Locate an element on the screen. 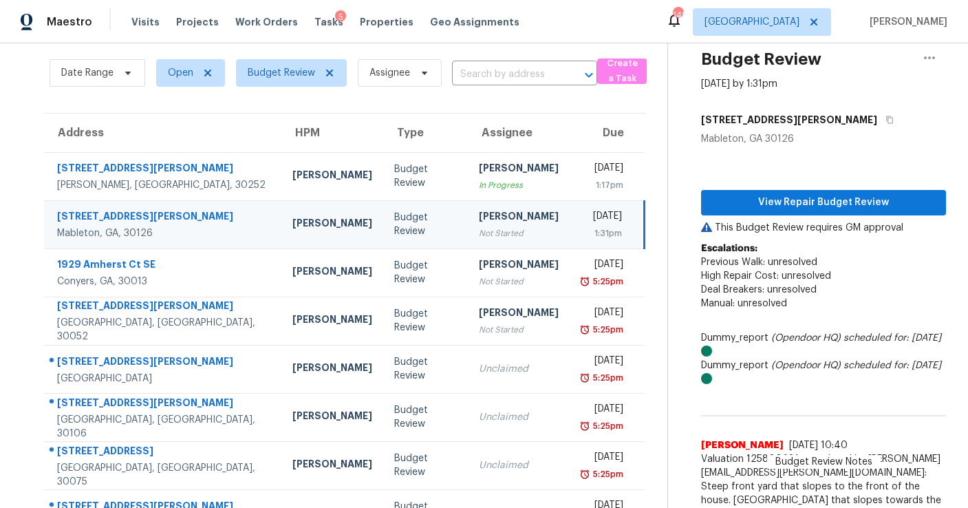 The width and height of the screenshot is (968, 508). div: Conyers, GA, 30013 is located at coordinates (164, 282).